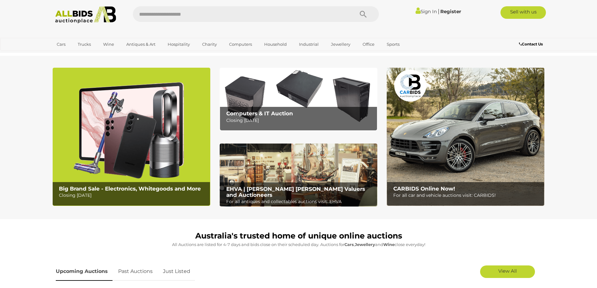  What do you see at coordinates (299, 236) in the screenshot?
I see `h1: Australia's trusted home of unique online auctions` at bounding box center [299, 236].